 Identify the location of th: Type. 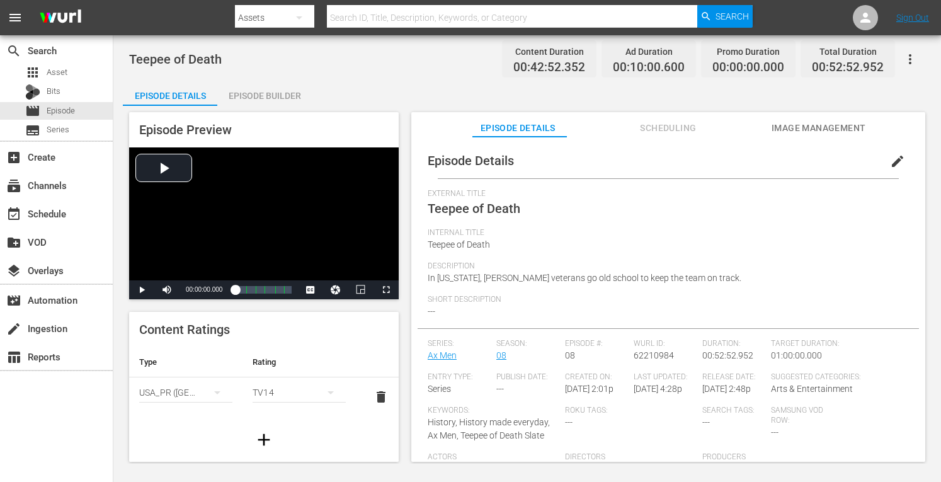
(186, 362).